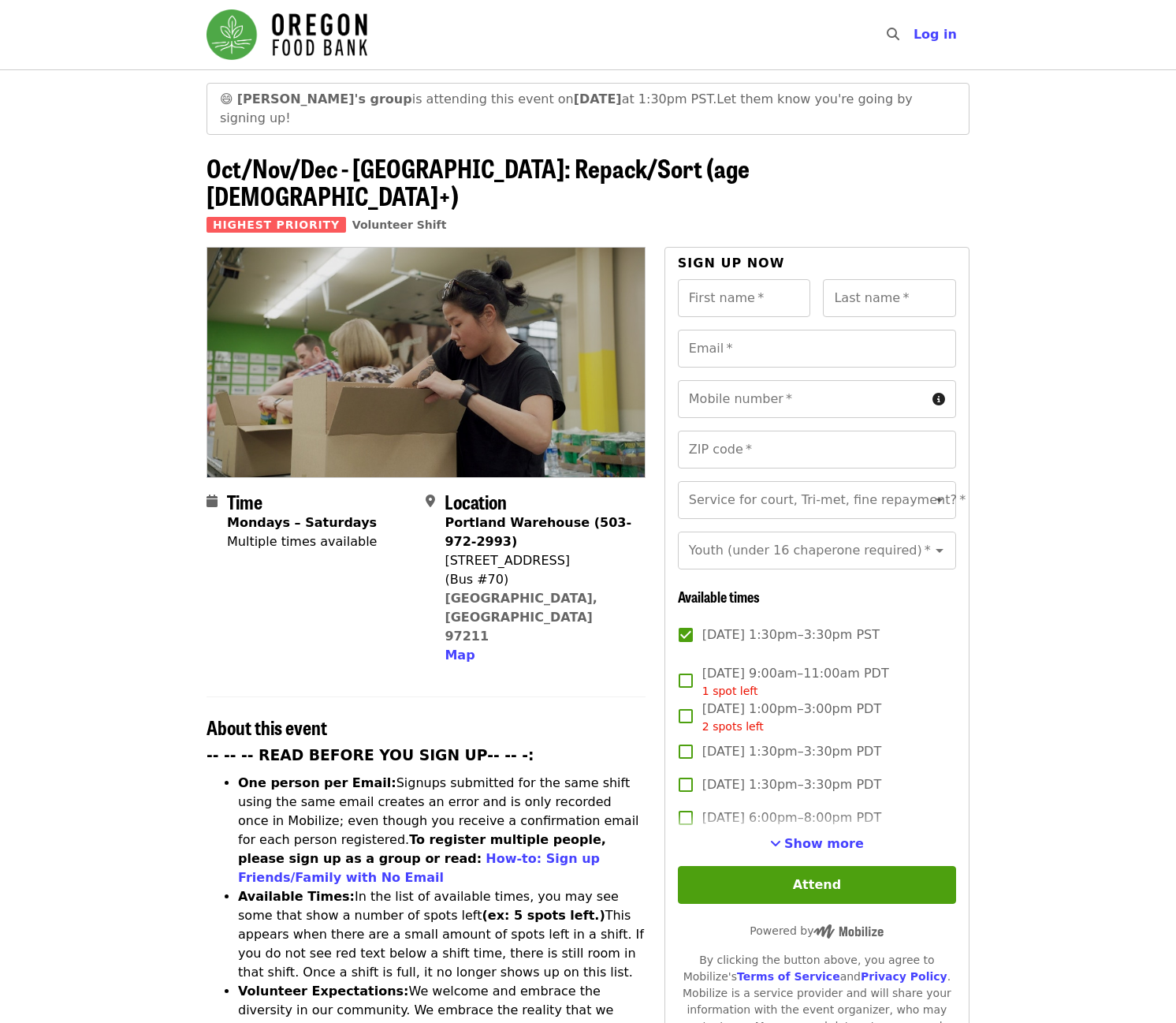 The height and width of the screenshot is (1023, 1176). Describe the element at coordinates (817, 931) in the screenshot. I see `span: Powered by` at that location.